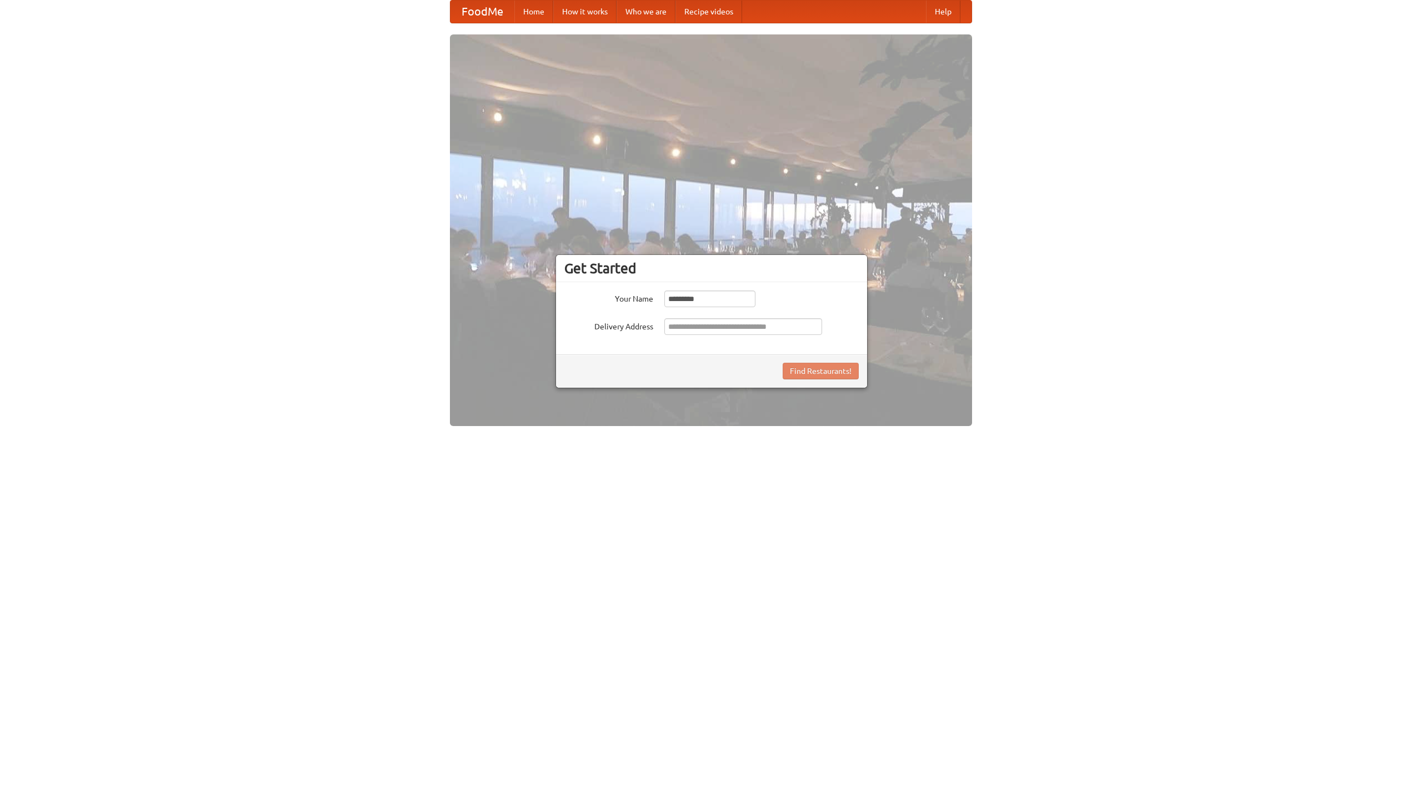 The height and width of the screenshot is (786, 1422). What do you see at coordinates (534, 12) in the screenshot?
I see `a: Home` at bounding box center [534, 12].